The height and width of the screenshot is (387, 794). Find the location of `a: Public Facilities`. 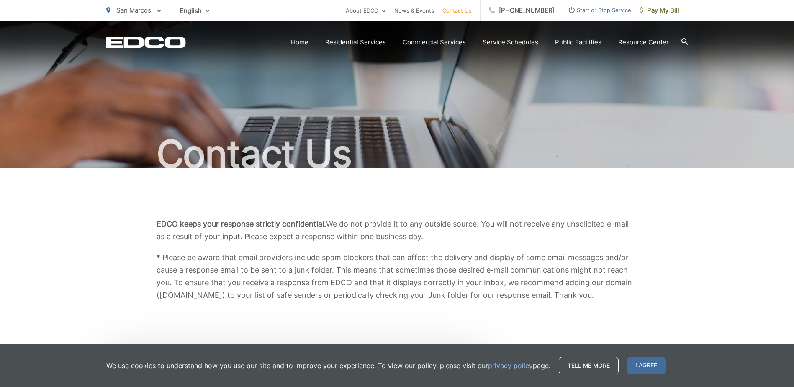

a: Public Facilities is located at coordinates (578, 42).